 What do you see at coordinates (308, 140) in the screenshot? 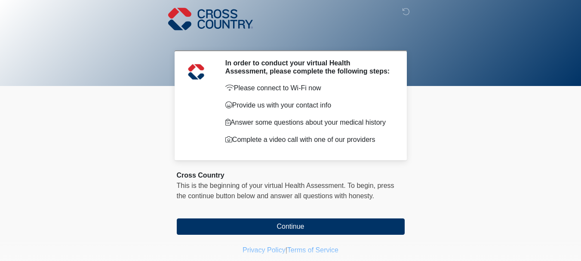
I see `p: Complete a video call with one of our providers` at bounding box center [308, 140].